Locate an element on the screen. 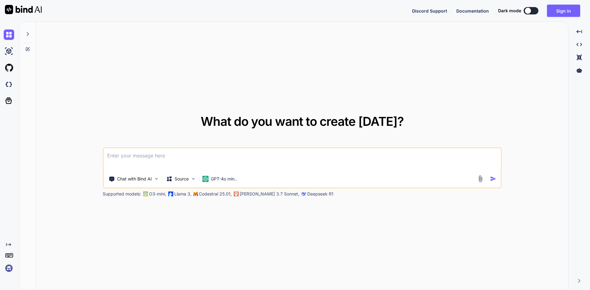  img: Bind AI is located at coordinates (23, 10).